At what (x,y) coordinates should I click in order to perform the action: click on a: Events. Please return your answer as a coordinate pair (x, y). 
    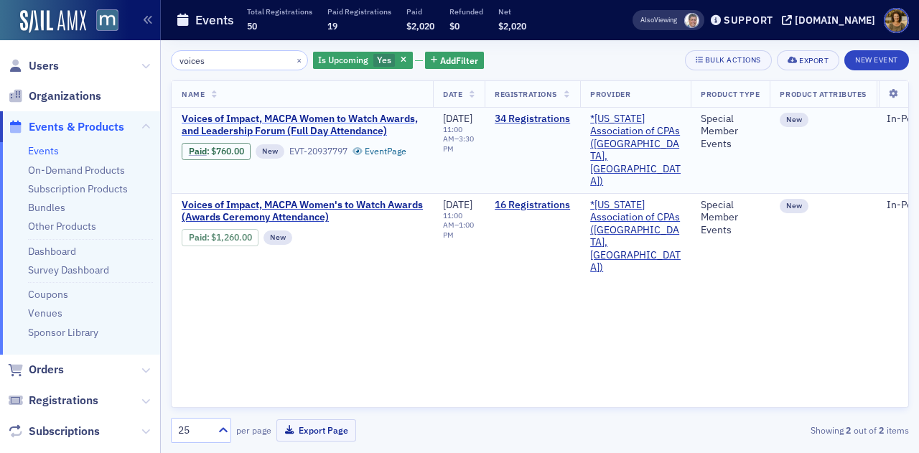
    Looking at the image, I should click on (43, 151).